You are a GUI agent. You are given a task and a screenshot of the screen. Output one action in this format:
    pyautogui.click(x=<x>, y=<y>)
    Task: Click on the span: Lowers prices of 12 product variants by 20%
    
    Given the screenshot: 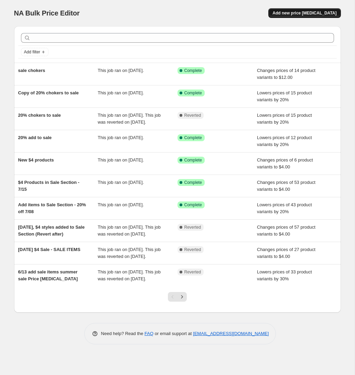 What is the action you would take?
    pyautogui.click(x=285, y=141)
    